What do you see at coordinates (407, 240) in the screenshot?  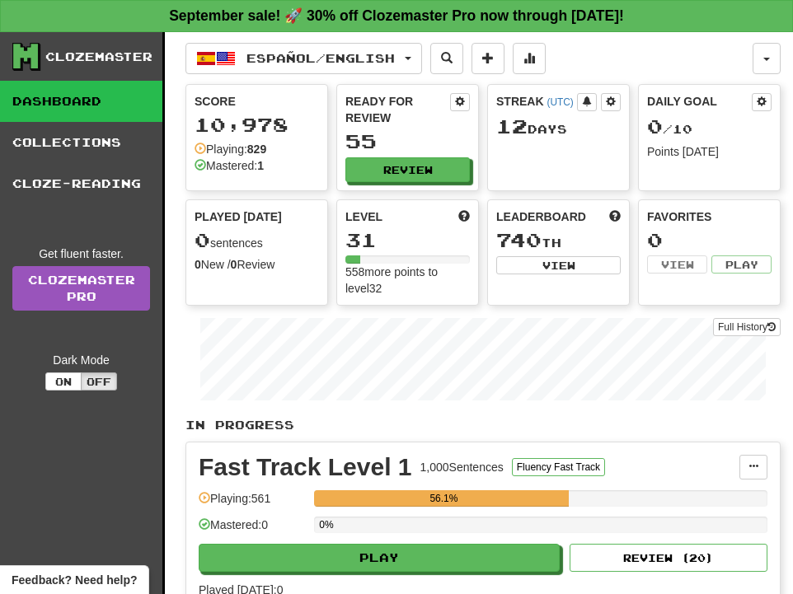 I see `div: 31` at bounding box center [407, 240].